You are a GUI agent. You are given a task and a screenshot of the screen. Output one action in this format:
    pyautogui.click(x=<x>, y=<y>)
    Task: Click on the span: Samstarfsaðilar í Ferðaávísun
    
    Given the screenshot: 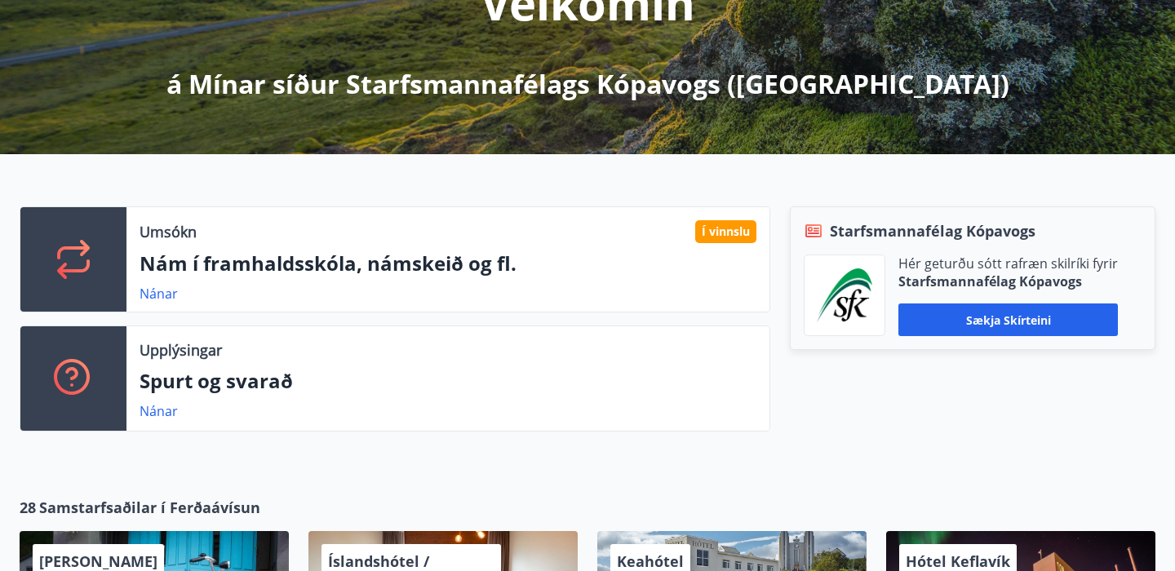 What is the action you would take?
    pyautogui.click(x=149, y=508)
    